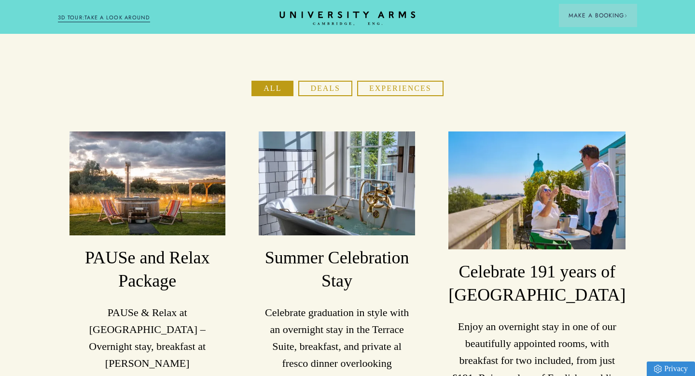 This screenshot has height=376, width=695. I want to click on img: image-06b67da7cef3647c57b18f70ec17f0183790af67-6000x4000-jpg, so click(537, 190).